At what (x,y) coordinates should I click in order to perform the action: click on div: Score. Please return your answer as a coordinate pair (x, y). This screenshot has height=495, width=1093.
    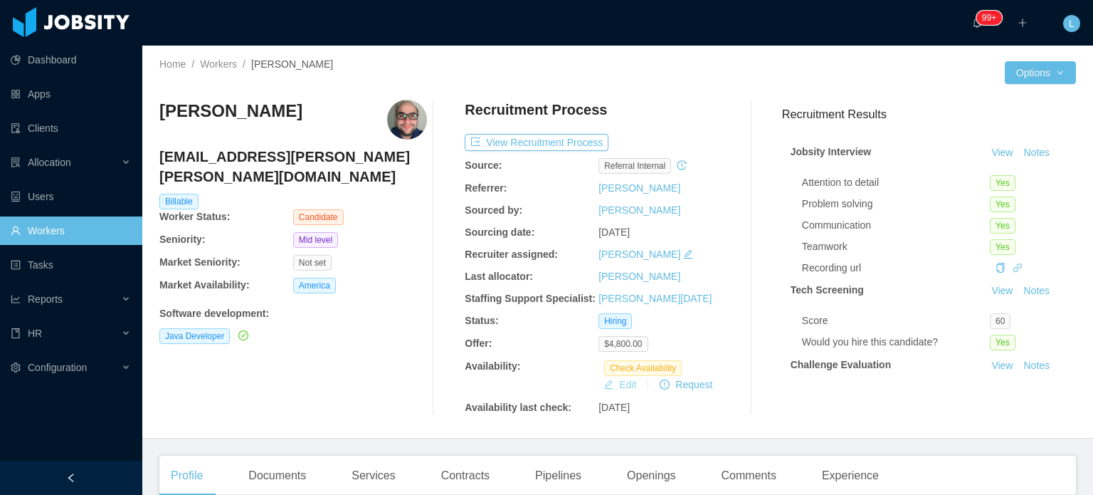
    Looking at the image, I should click on (896, 320).